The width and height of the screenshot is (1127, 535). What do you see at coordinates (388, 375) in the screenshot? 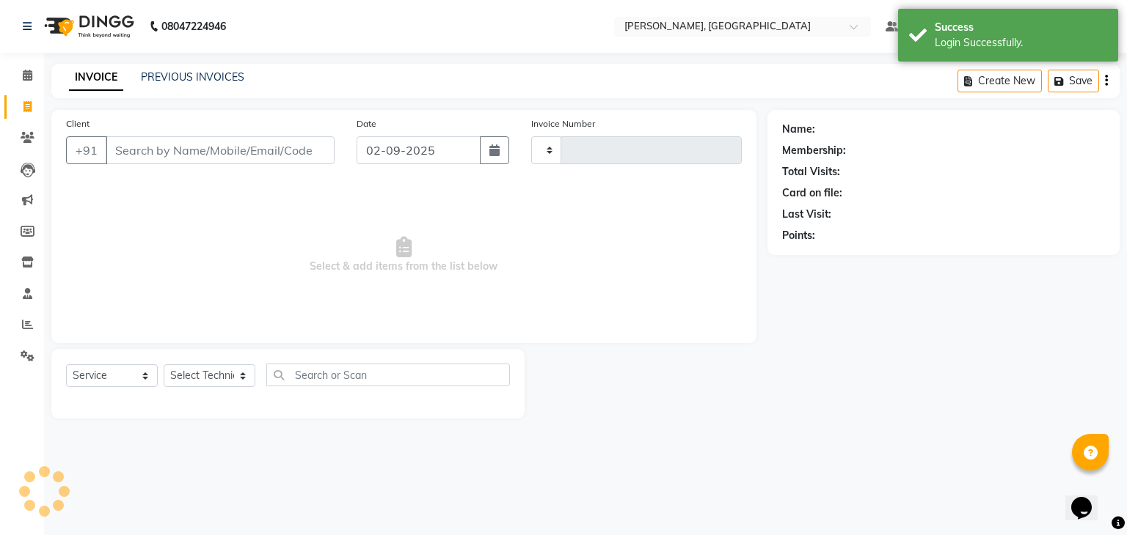
I see `input: Search or Scan` at bounding box center [388, 375].